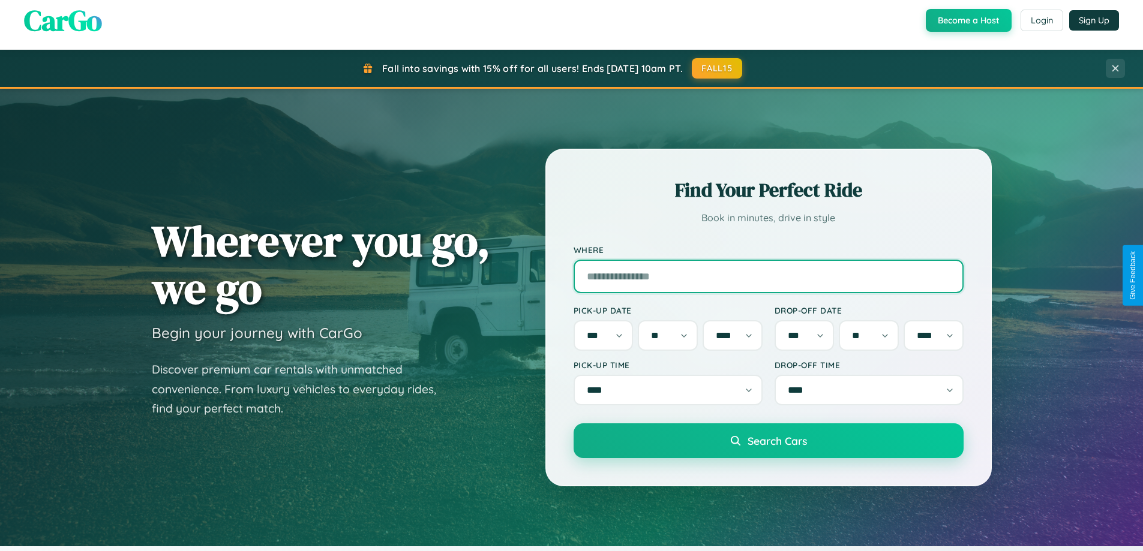 The width and height of the screenshot is (1143, 551). I want to click on label: Drop-off Date, so click(869, 310).